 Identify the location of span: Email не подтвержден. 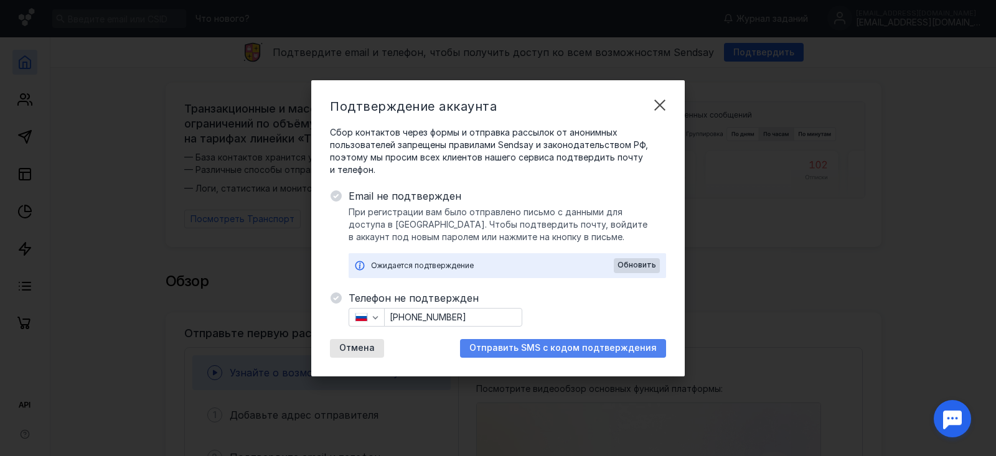
(507, 196).